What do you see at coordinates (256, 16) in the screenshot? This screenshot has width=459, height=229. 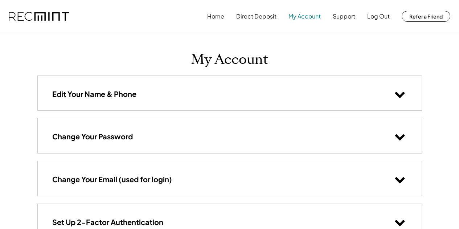 I see `button: Direct Deposit` at bounding box center [256, 16].